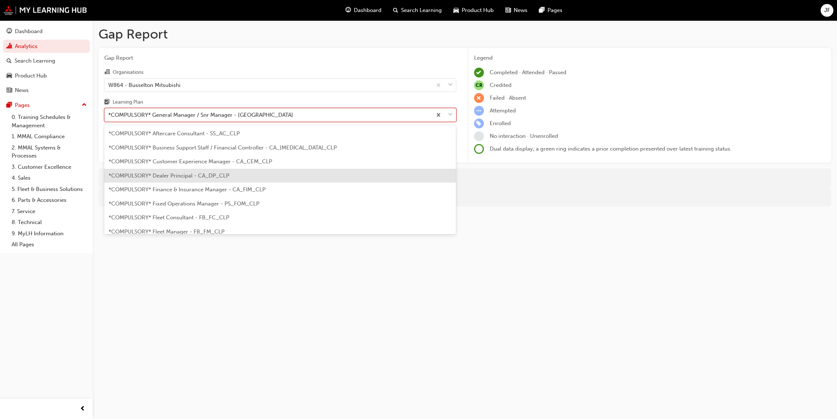  Describe the element at coordinates (84, 105) in the screenshot. I see `span: up-icon` at that location.